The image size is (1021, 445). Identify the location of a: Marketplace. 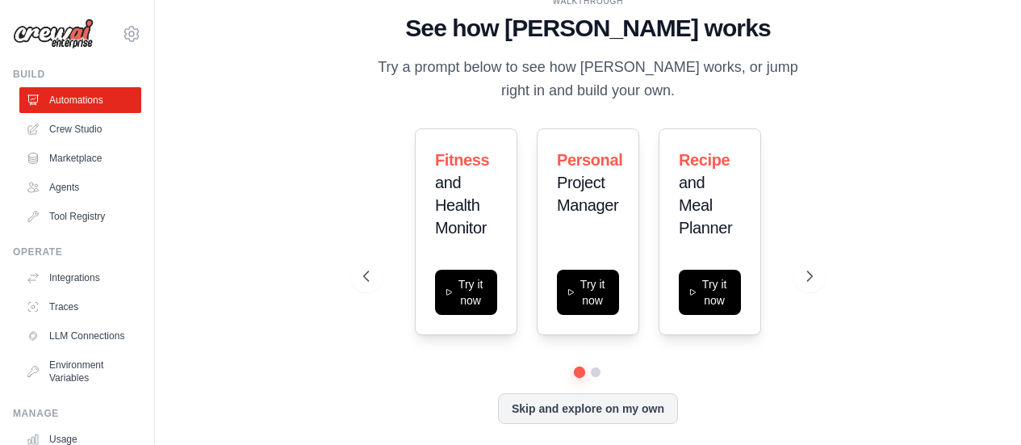
(80, 158).